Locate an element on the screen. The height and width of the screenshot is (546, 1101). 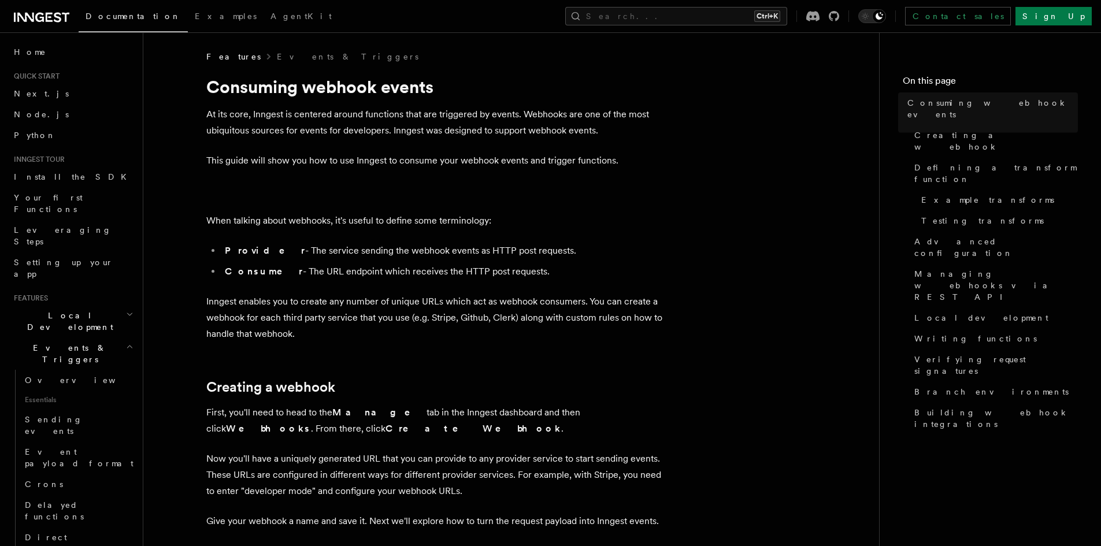
span: Inngest tour is located at coordinates (37, 159).